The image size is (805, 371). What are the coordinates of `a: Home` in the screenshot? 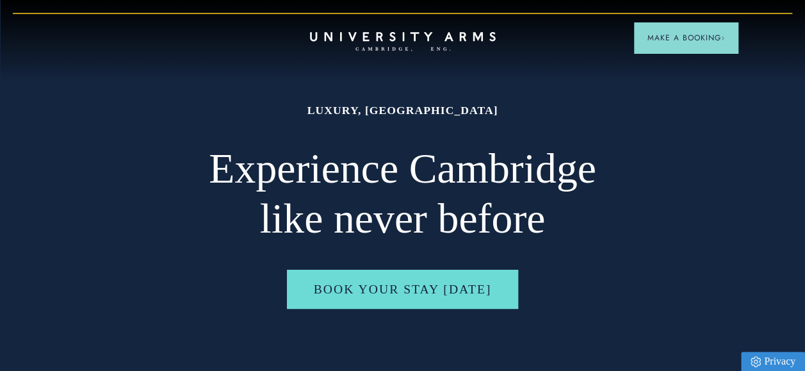 It's located at (403, 42).